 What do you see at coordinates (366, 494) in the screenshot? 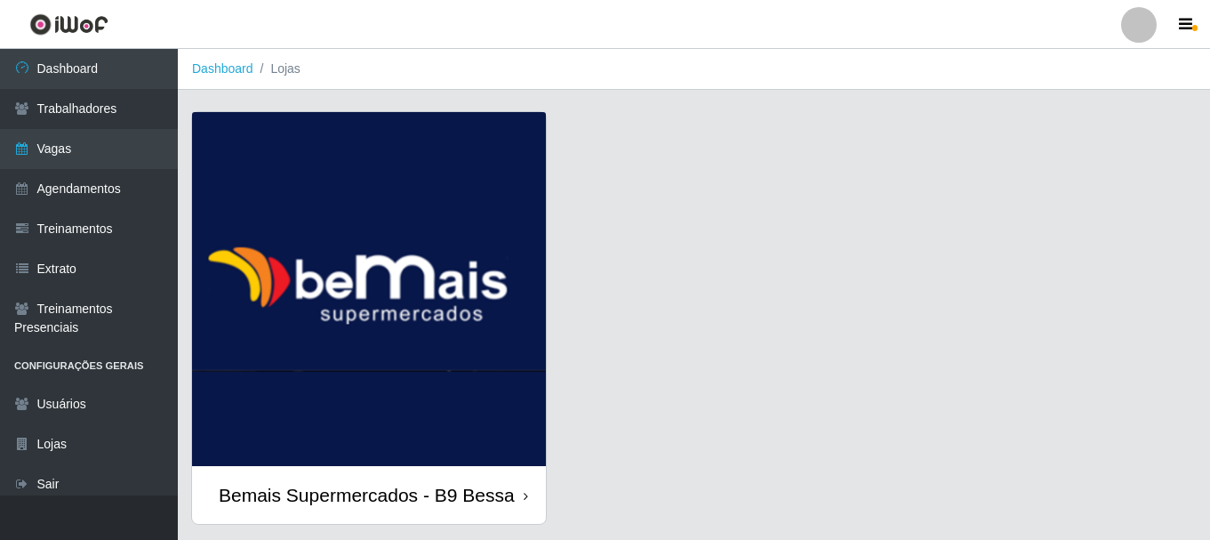
I see `div: Bemais Supermercados - B9 Bessa` at bounding box center [366, 494].